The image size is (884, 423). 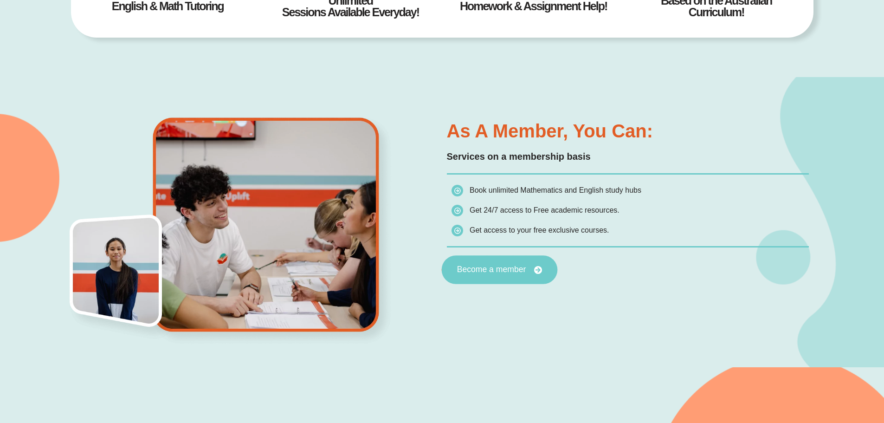 I want to click on span: Become a member, so click(x=491, y=270).